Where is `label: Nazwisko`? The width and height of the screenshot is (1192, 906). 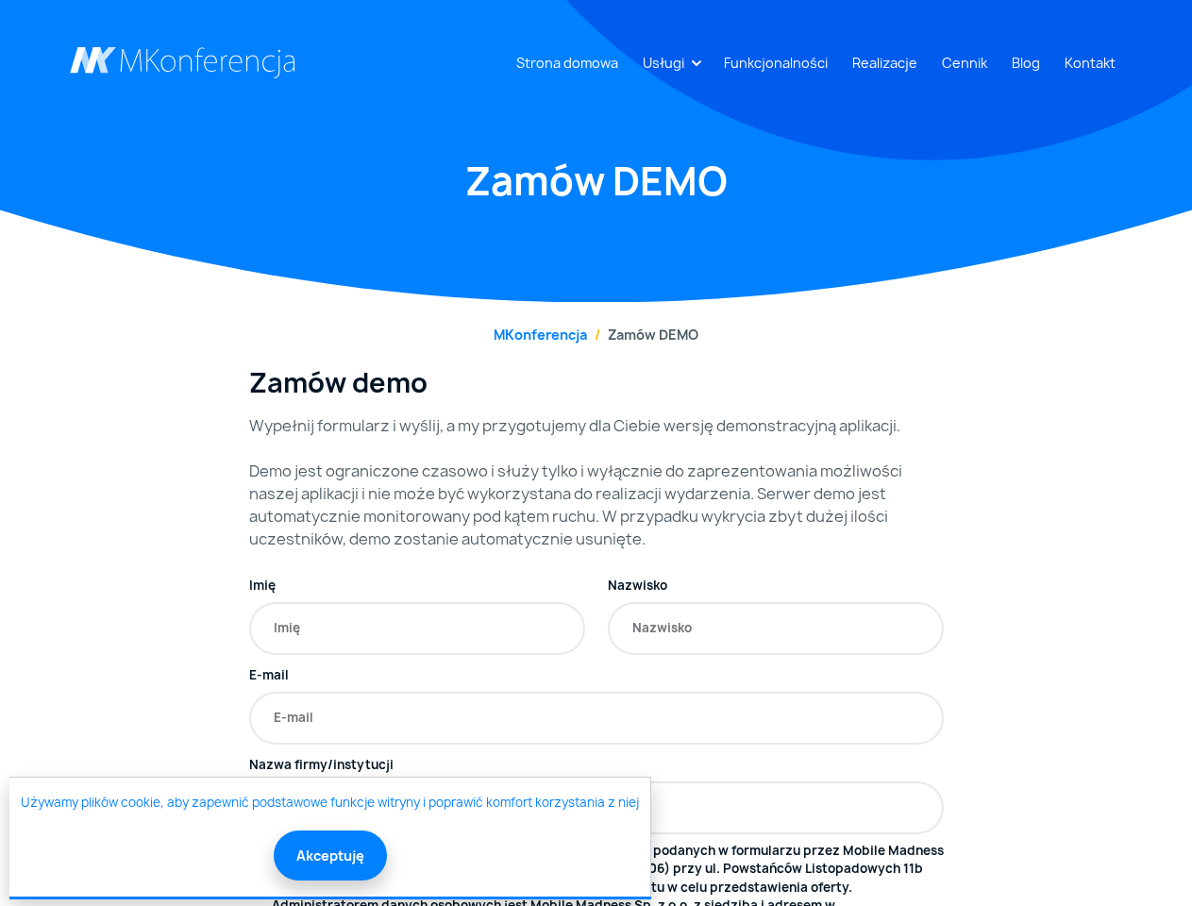 label: Nazwisko is located at coordinates (637, 586).